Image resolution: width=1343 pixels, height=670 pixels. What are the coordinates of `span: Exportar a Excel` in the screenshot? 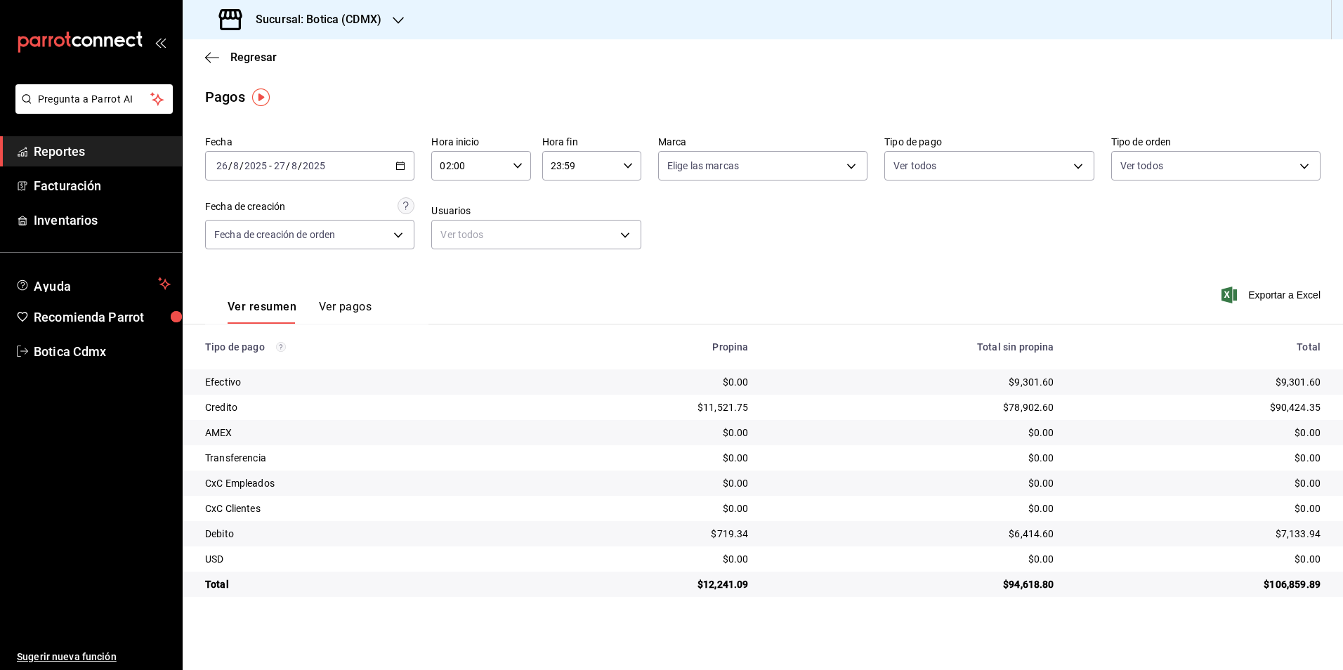 It's located at (1272, 295).